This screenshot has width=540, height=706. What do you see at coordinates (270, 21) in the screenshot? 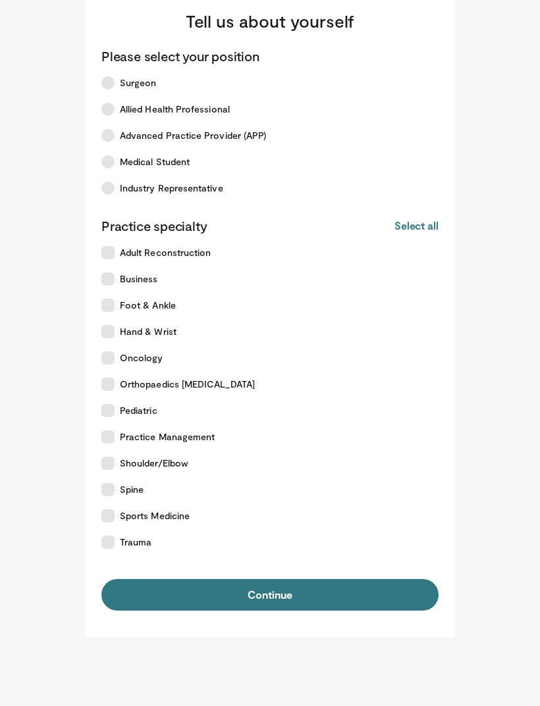
I see `h3: Tell us about yourself` at bounding box center [270, 21].